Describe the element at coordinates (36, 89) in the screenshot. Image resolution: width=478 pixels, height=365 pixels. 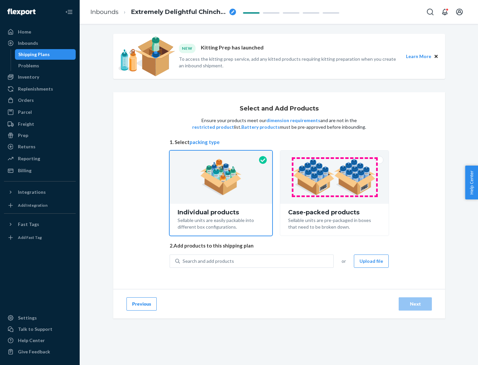
I see `div: Replenishments` at that location.